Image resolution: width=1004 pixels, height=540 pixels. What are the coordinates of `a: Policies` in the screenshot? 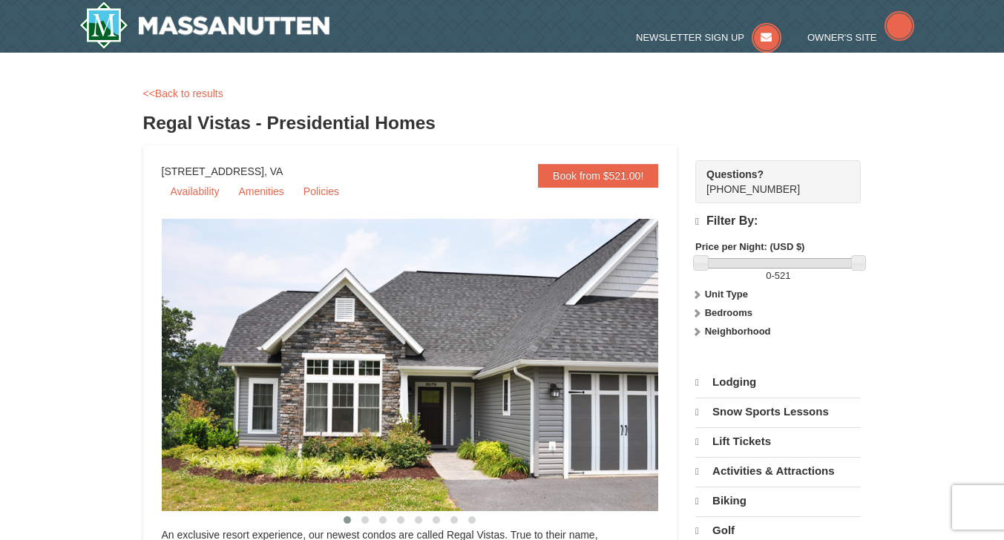 It's located at (321, 192).